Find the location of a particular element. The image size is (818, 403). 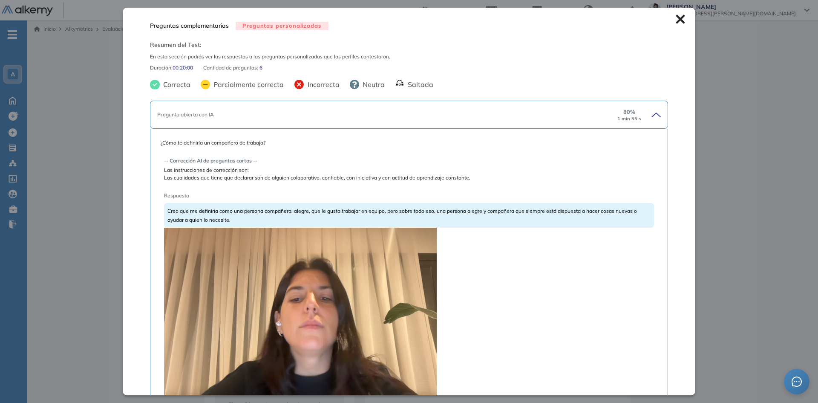

small: 1 min 55 s is located at coordinates (630, 119).